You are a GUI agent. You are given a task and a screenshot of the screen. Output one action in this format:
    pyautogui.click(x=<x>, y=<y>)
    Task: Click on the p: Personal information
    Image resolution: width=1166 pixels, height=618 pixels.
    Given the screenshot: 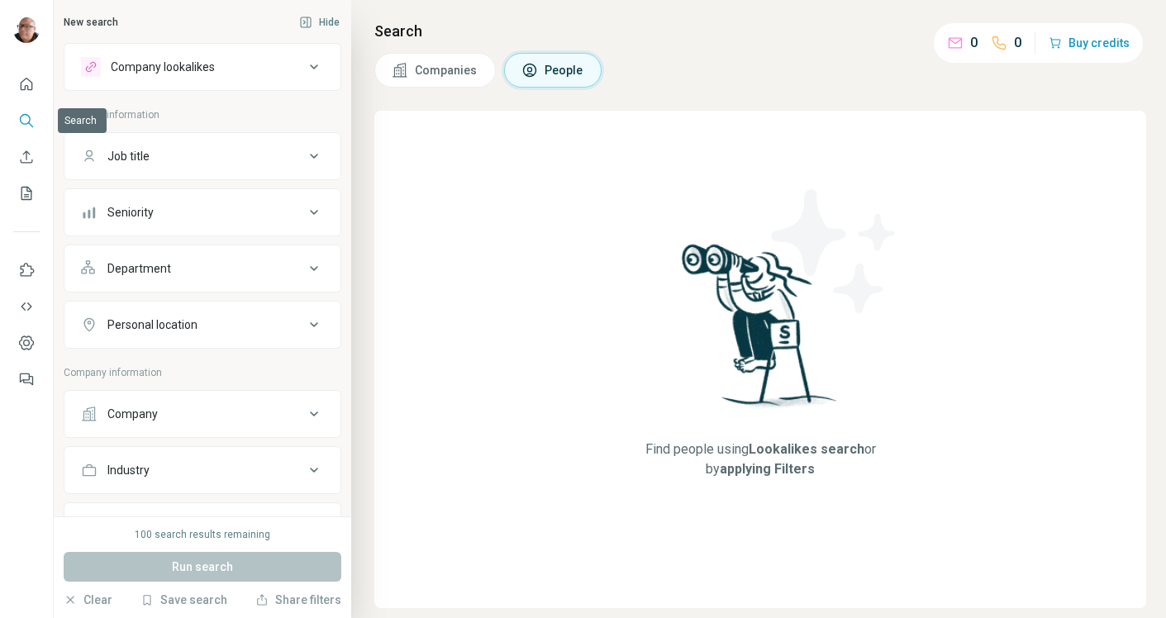 What is the action you would take?
    pyautogui.click(x=202, y=115)
    